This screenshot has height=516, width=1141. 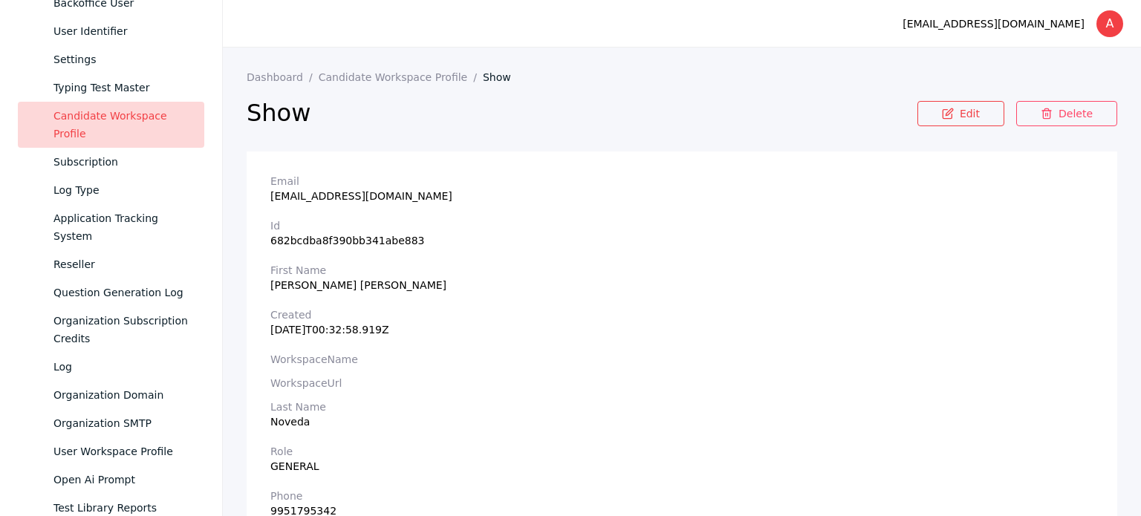 What do you see at coordinates (111, 264) in the screenshot?
I see `a: Reseller` at bounding box center [111, 264].